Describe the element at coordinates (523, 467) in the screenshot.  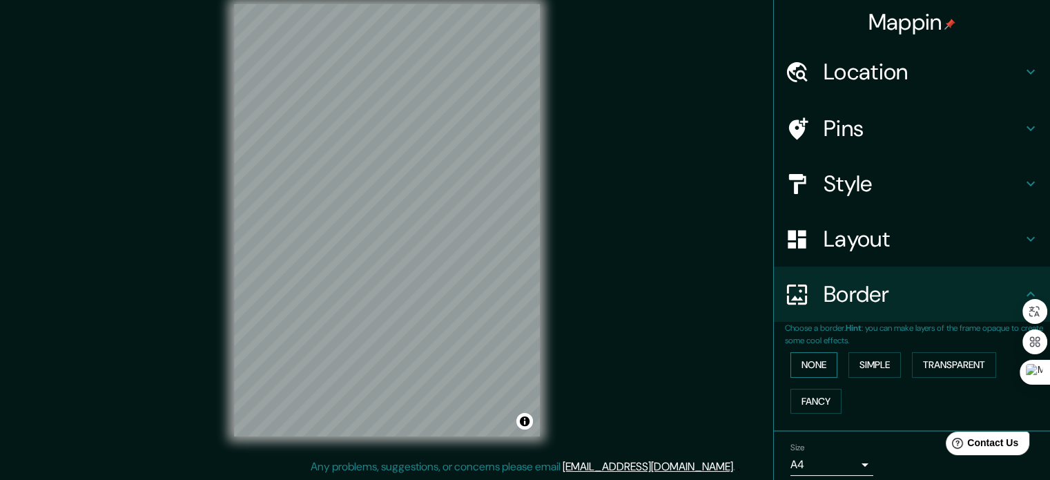
I see `p: Any problems, suggestions, or concerns please email .` at that location.